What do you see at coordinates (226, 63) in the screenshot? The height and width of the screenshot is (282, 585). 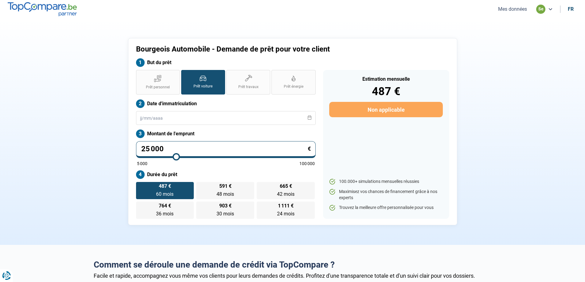 I see `label: But du prêt` at bounding box center [226, 63].